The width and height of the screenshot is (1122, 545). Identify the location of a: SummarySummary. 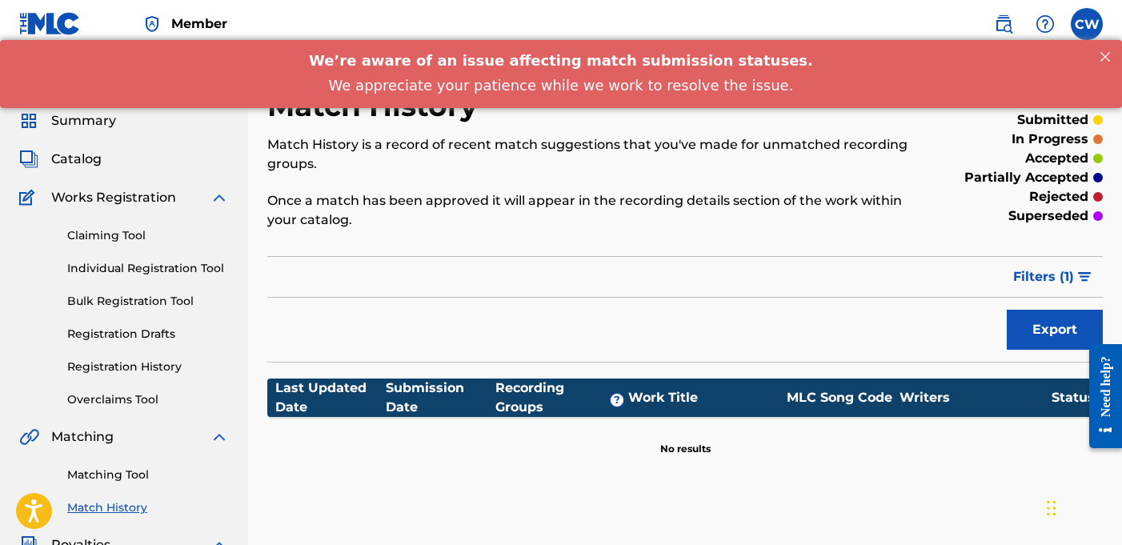
(67, 121).